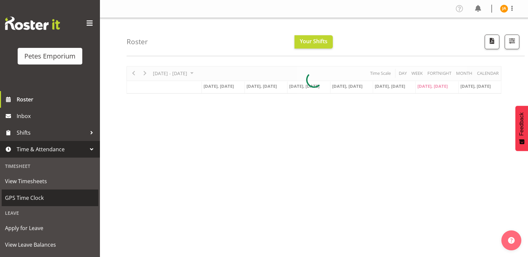 The image size is (528, 257). What do you see at coordinates (50, 182) in the screenshot?
I see `a: View Timesheets` at bounding box center [50, 182].